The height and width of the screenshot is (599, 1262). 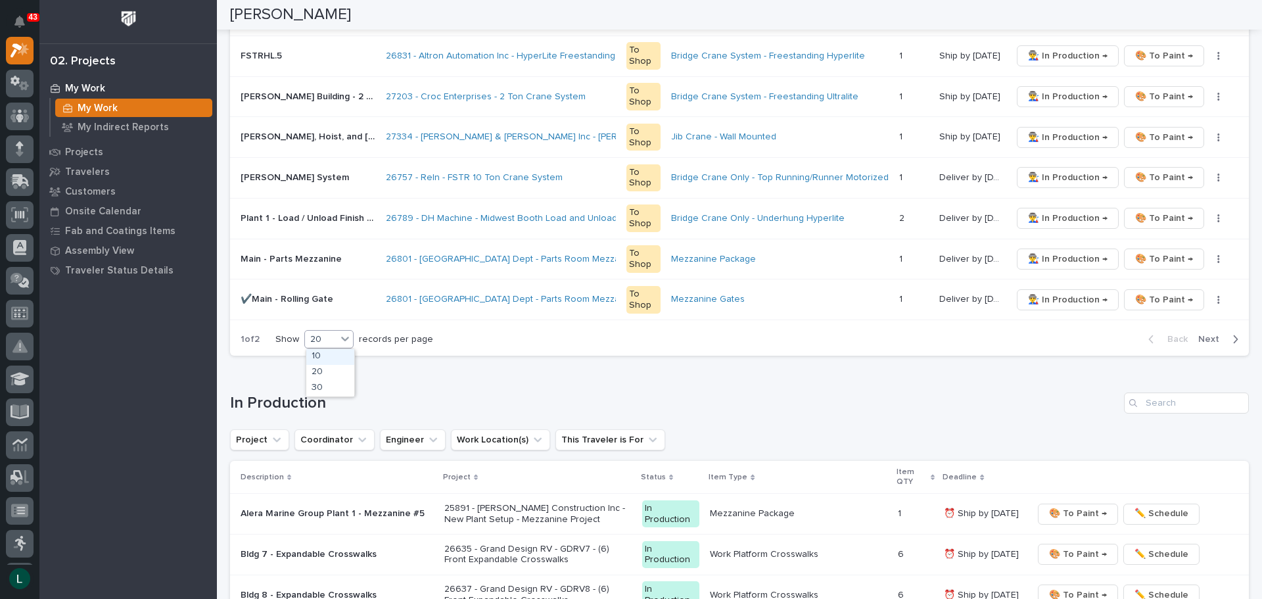 I want to click on a: Assembly View, so click(x=128, y=250).